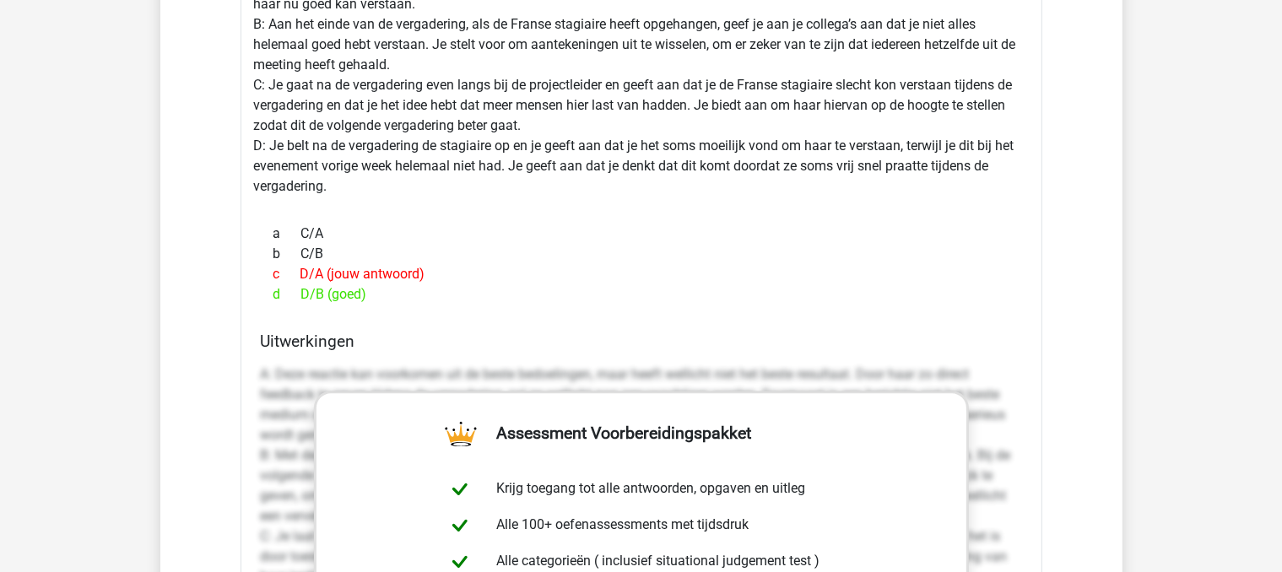  I want to click on div: D/B (goed), so click(641, 294).